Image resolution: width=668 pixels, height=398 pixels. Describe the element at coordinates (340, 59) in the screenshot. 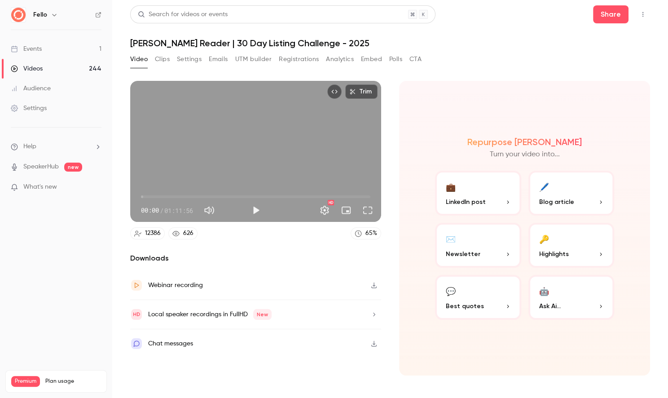

I see `button: Analytics` at that location.